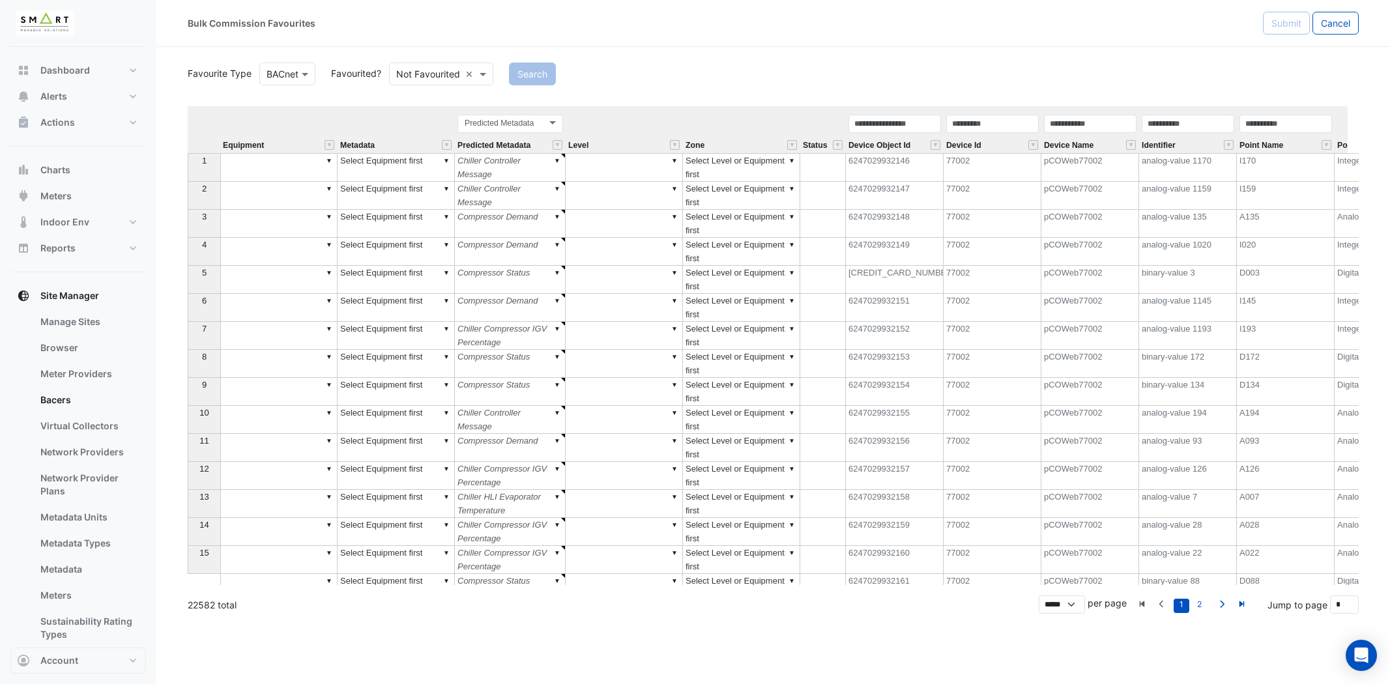 The width and height of the screenshot is (1390, 684). Describe the element at coordinates (1188, 392) in the screenshot. I see `td: binary-value 134` at that location.